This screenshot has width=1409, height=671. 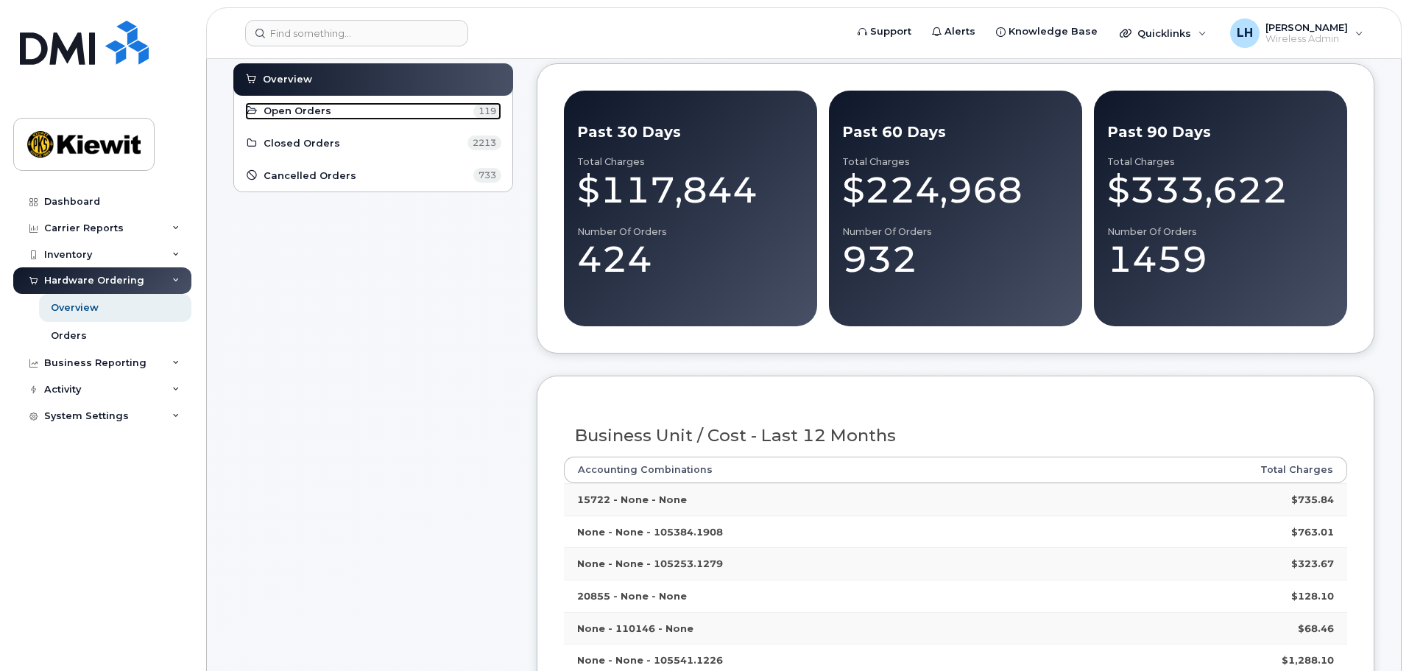 I want to click on span: Cancelled Orders, so click(x=310, y=175).